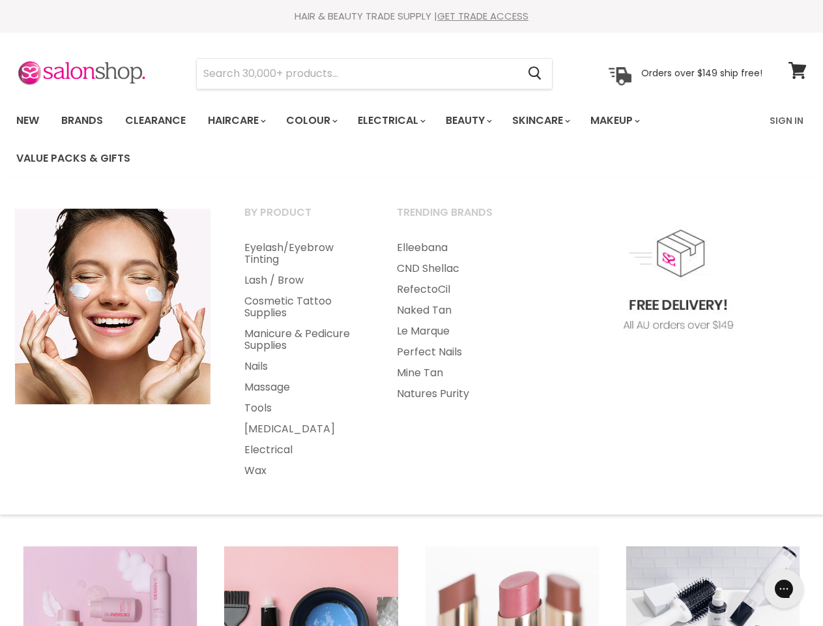 The width and height of the screenshot is (823, 626). Describe the element at coordinates (303, 307) in the screenshot. I see `a: Cosmetic Tattoo Supplies` at that location.